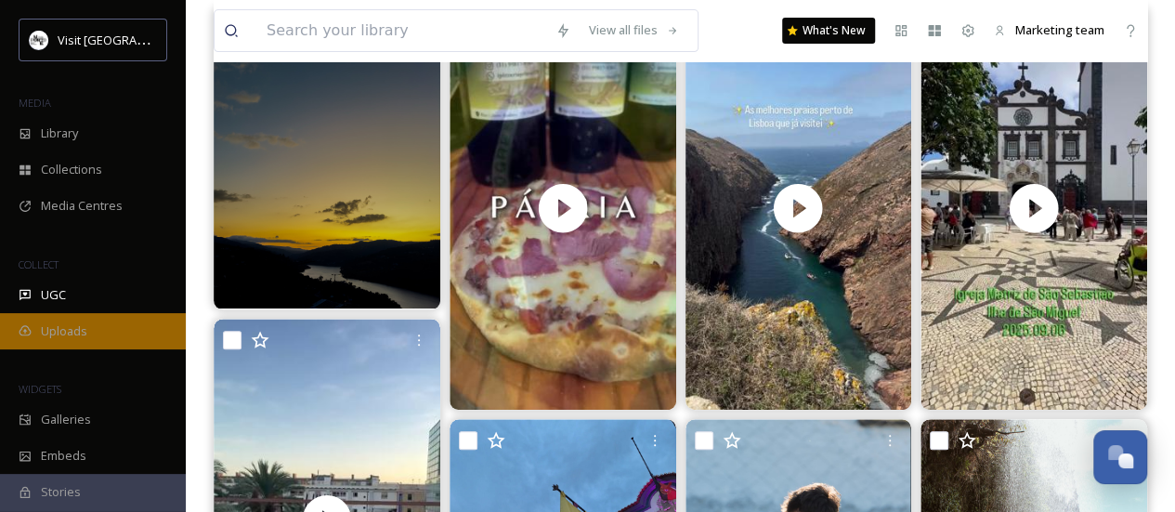  What do you see at coordinates (401, 31) in the screenshot?
I see `input: Search your library` at bounding box center [401, 31].